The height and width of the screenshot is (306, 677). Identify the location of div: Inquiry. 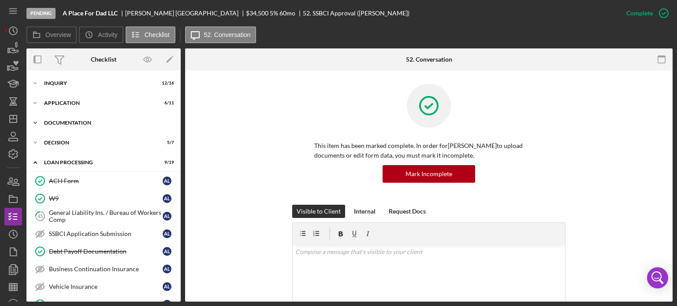
(98, 83).